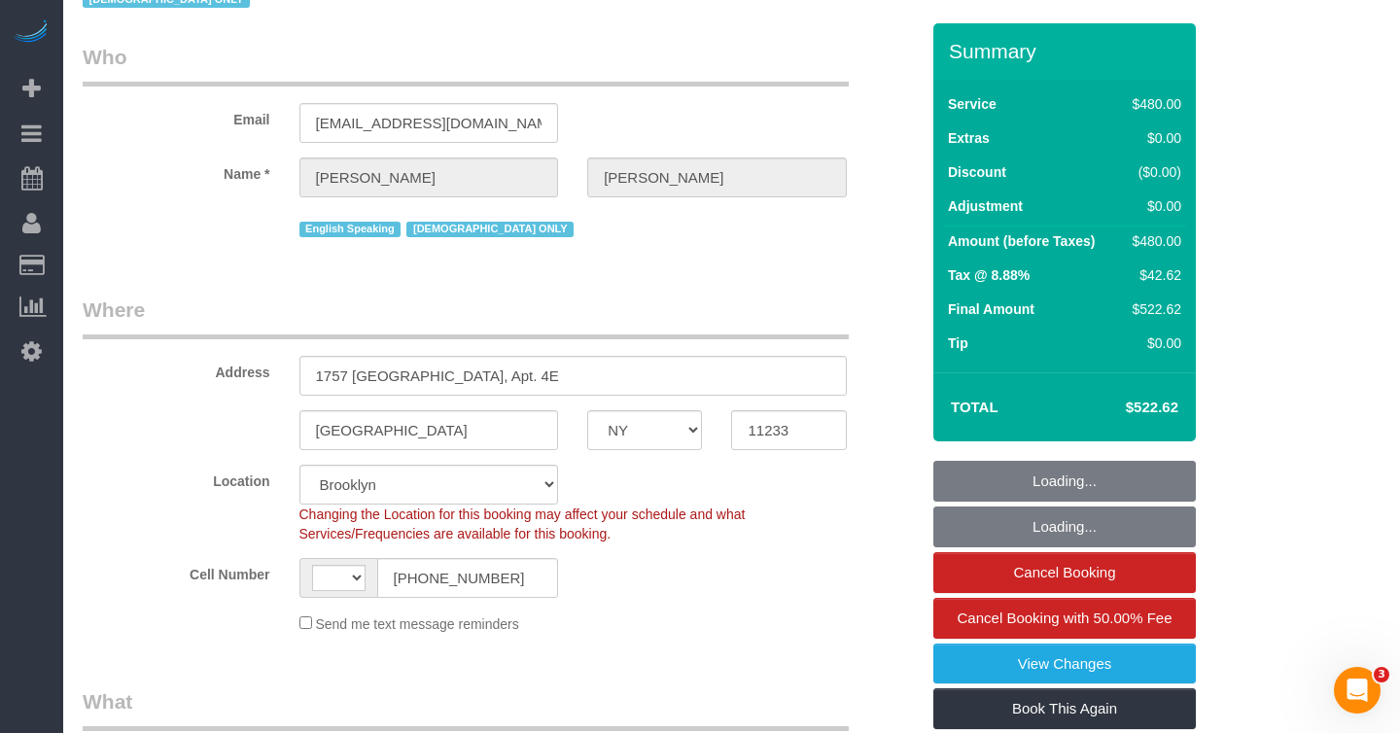  What do you see at coordinates (350, 229) in the screenshot?
I see `span: English Speaking` at bounding box center [350, 229].